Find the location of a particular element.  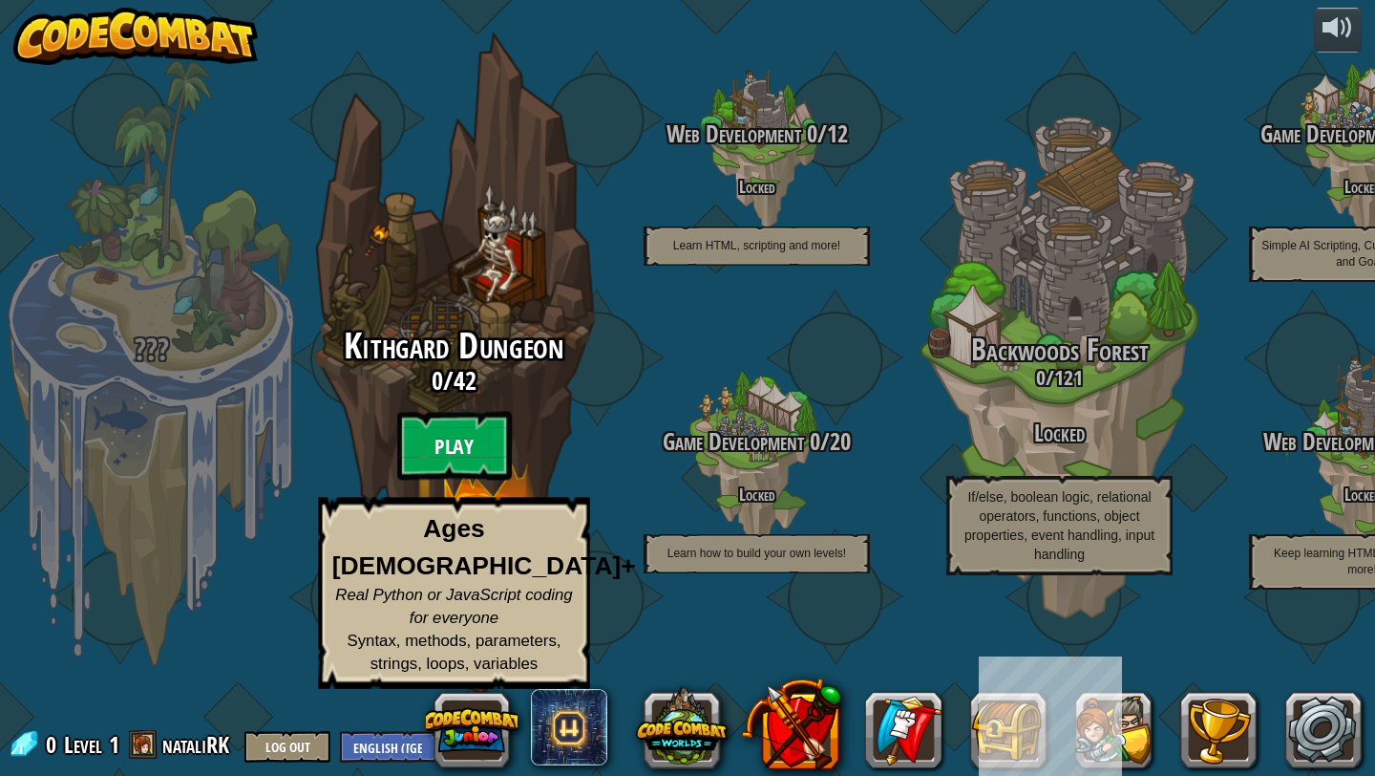

span: Kithgard Dungeon is located at coordinates (454, 346).